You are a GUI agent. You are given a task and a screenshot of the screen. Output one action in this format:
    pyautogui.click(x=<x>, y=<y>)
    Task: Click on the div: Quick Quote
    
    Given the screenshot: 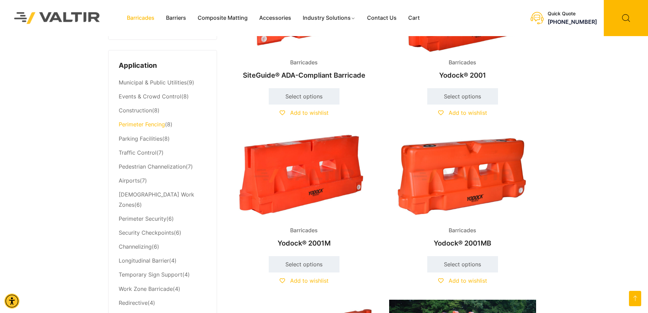 What is the action you would take?
    pyautogui.click(x=572, y=14)
    